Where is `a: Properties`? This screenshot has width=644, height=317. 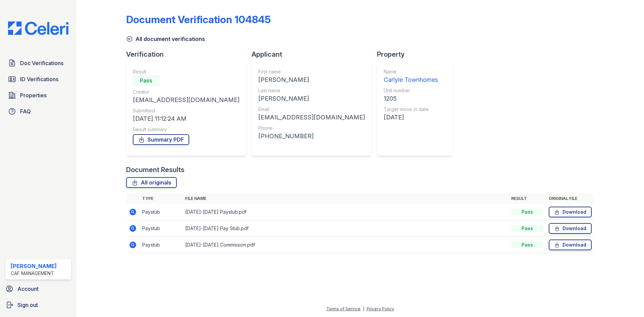 a: Properties is located at coordinates (38, 95).